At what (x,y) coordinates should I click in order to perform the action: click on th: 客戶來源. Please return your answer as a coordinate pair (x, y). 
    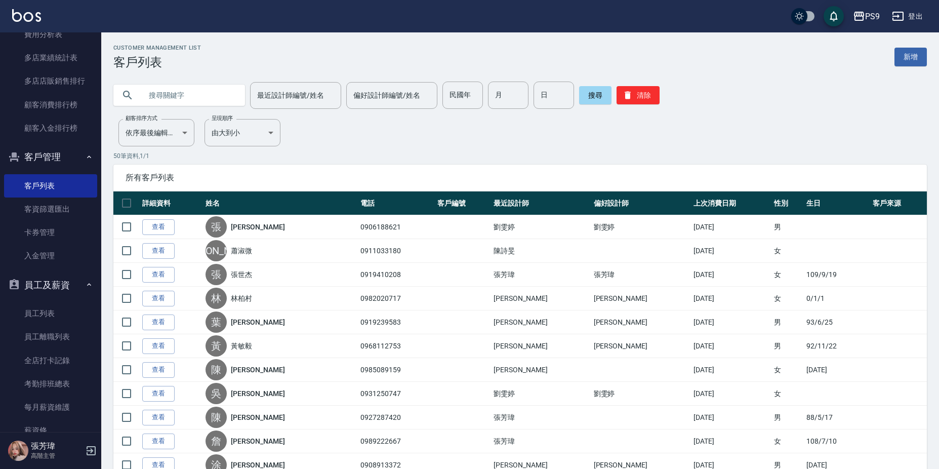
    Looking at the image, I should click on (898, 203).